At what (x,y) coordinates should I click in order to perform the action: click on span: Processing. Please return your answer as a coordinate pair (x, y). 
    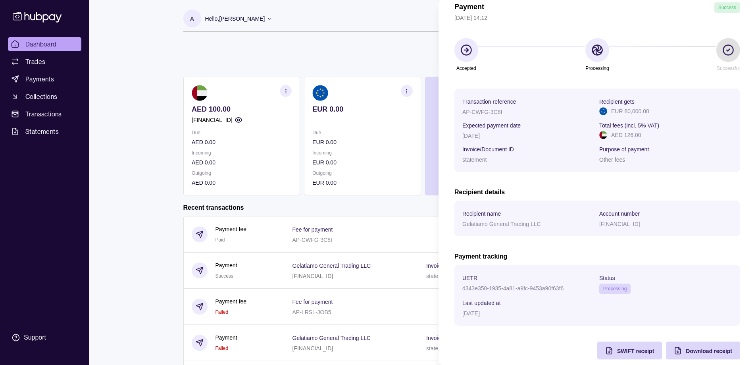
    Looking at the image, I should click on (615, 289).